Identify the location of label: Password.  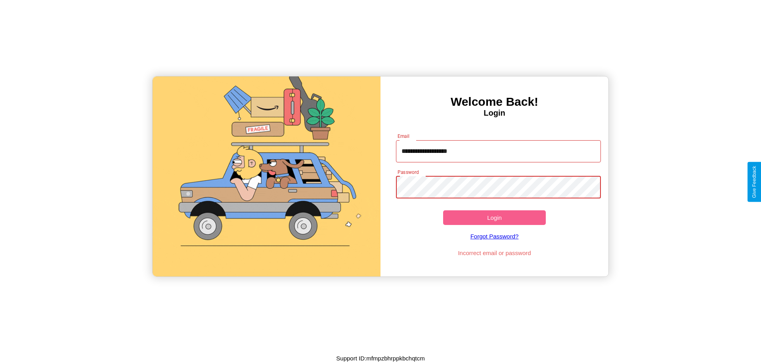
(408, 172).